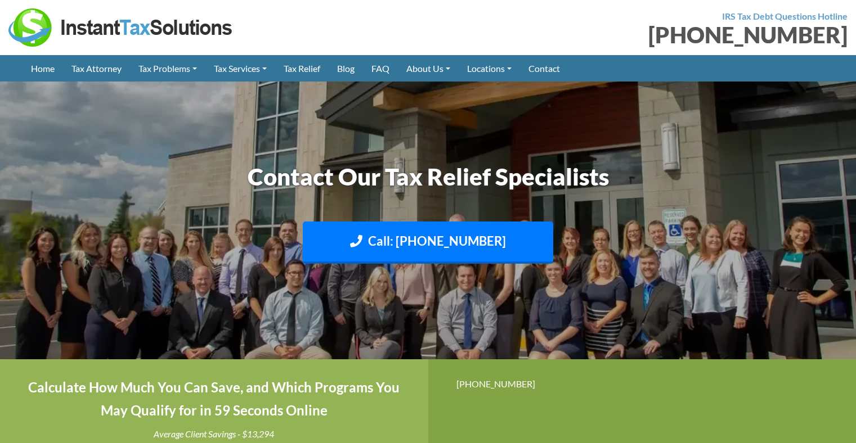 Image resolution: width=856 pixels, height=443 pixels. I want to click on i: Average Client Savings - $13,294, so click(214, 434).